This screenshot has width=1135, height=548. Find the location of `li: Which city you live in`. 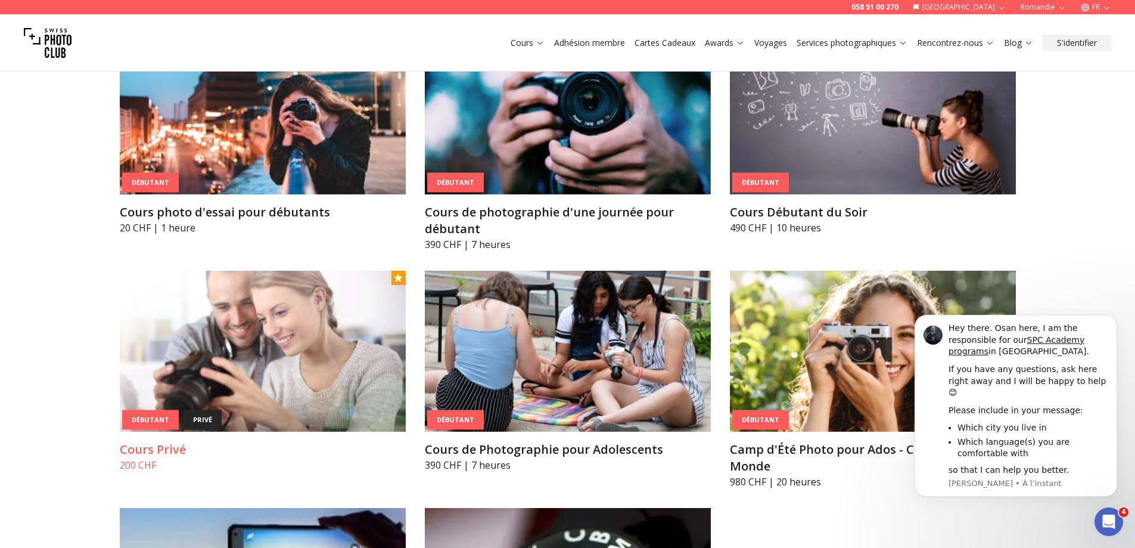

li: Which city you live in is located at coordinates (136, 119).